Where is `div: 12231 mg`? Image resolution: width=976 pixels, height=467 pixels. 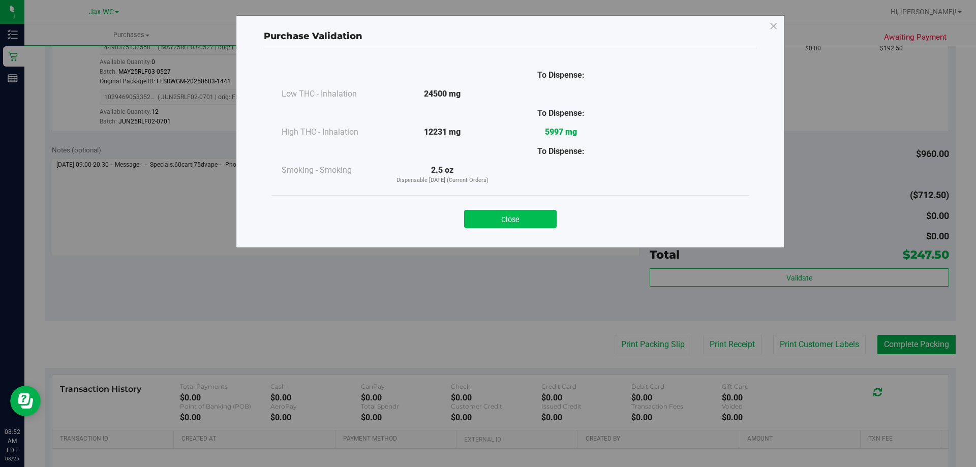
div: 12231 mg is located at coordinates (442, 132).